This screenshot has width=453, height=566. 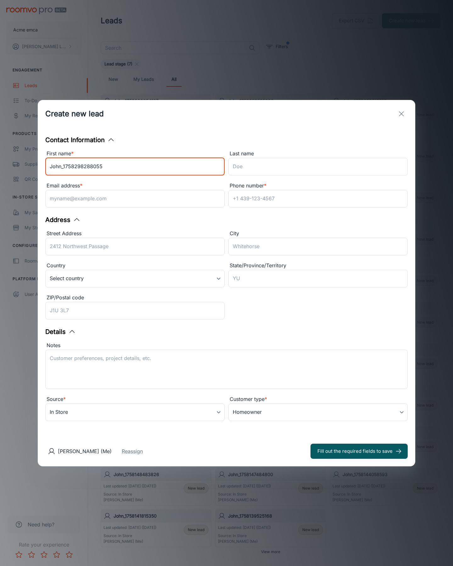 I want to click on div: State/Province/Territory, so click(x=318, y=266).